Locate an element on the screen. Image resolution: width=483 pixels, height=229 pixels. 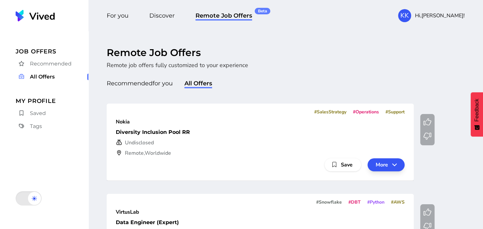
a: Recommended is located at coordinates (52, 64).